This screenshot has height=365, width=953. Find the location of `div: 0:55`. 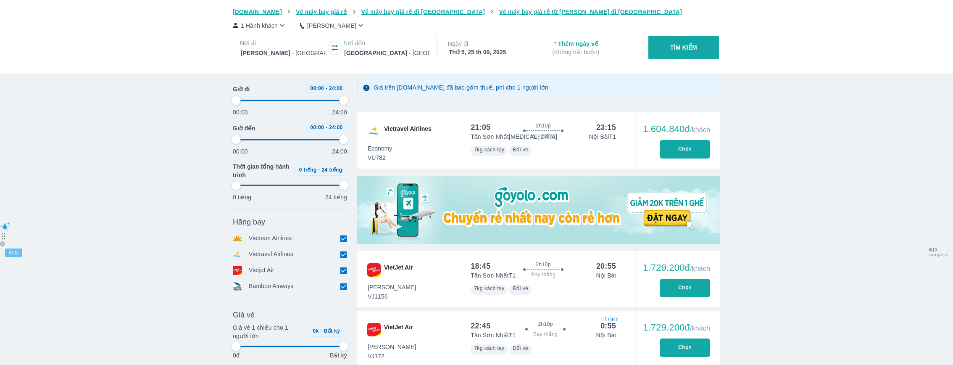

div: 0:55 is located at coordinates (608, 325).